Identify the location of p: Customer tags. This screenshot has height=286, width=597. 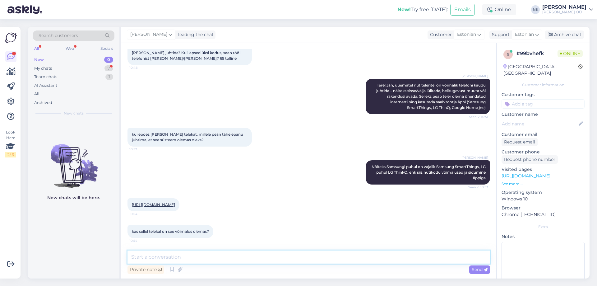
(543, 95).